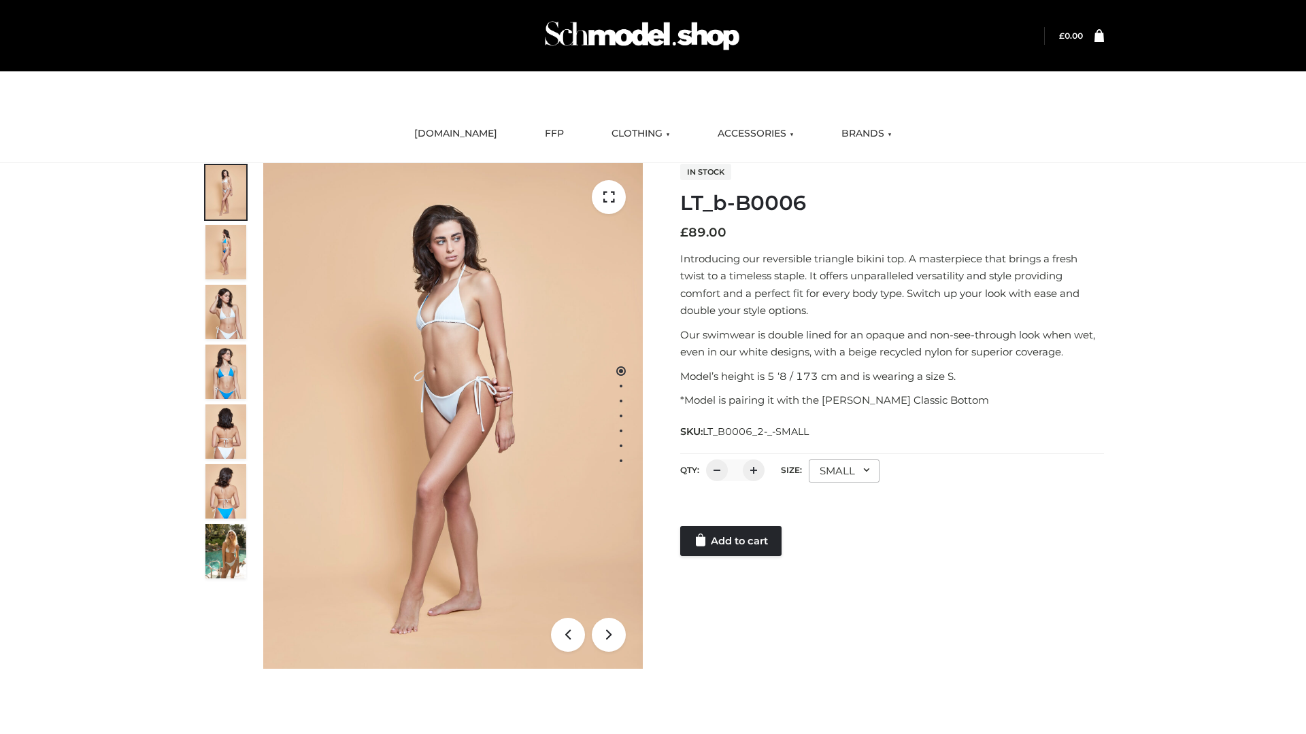 The height and width of the screenshot is (734, 1306). Describe the element at coordinates (226, 432) in the screenshot. I see `img: ArielClassicBikiniTop_CloudNine_AzureSky_OW114ECO_7-scaled.jpg` at that location.